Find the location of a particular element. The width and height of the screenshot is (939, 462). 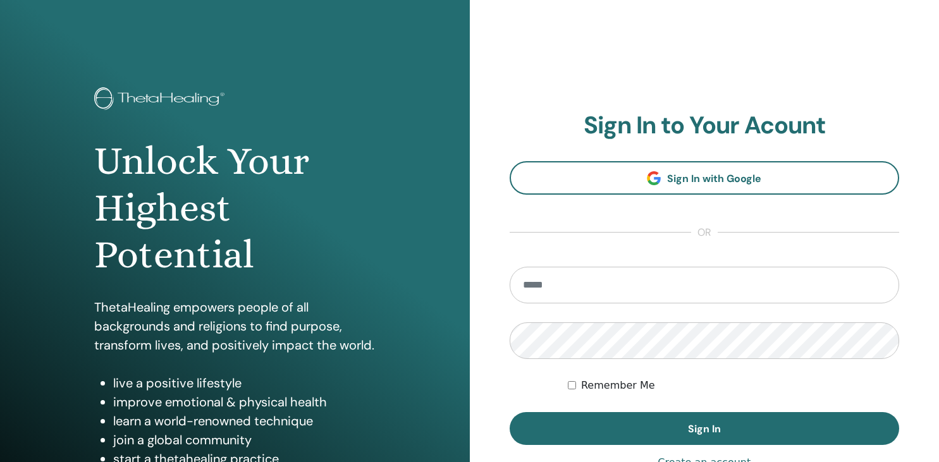

li: learn a world-renowned technique is located at coordinates (244, 421).